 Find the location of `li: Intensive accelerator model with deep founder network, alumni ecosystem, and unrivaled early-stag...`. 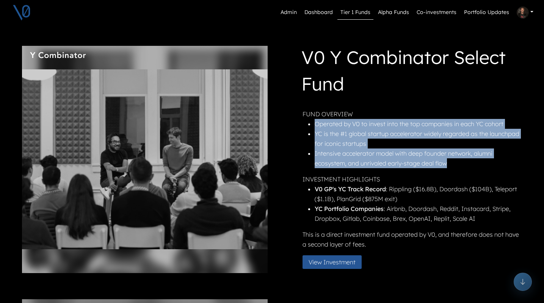

li: Intensive accelerator model with deep founder network, alumni ecosystem, and unrivaled early-stag... is located at coordinates (418, 159).